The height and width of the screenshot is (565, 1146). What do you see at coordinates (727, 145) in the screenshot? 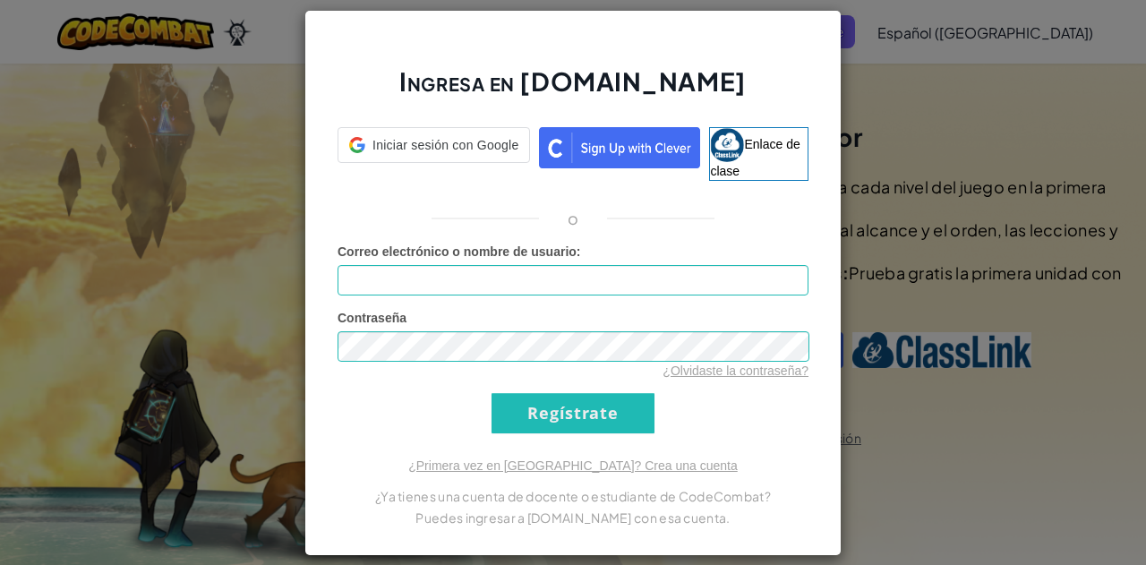
I see `img: classlink-logo-small.png` at bounding box center [727, 145].